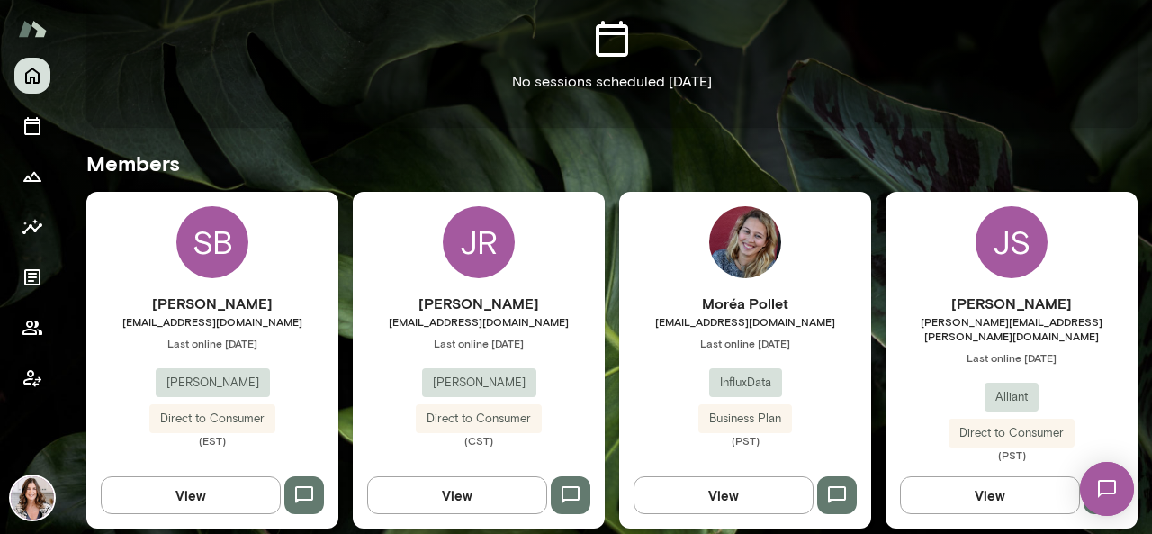 The width and height of the screenshot is (1152, 534). What do you see at coordinates (32, 378) in the screenshot?
I see `button: Client app` at bounding box center [32, 378].